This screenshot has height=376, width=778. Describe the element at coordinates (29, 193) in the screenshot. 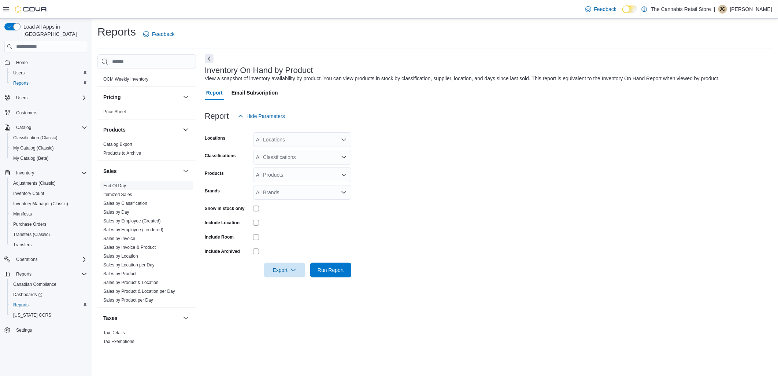

I see `span: Inventory Count` at that location.